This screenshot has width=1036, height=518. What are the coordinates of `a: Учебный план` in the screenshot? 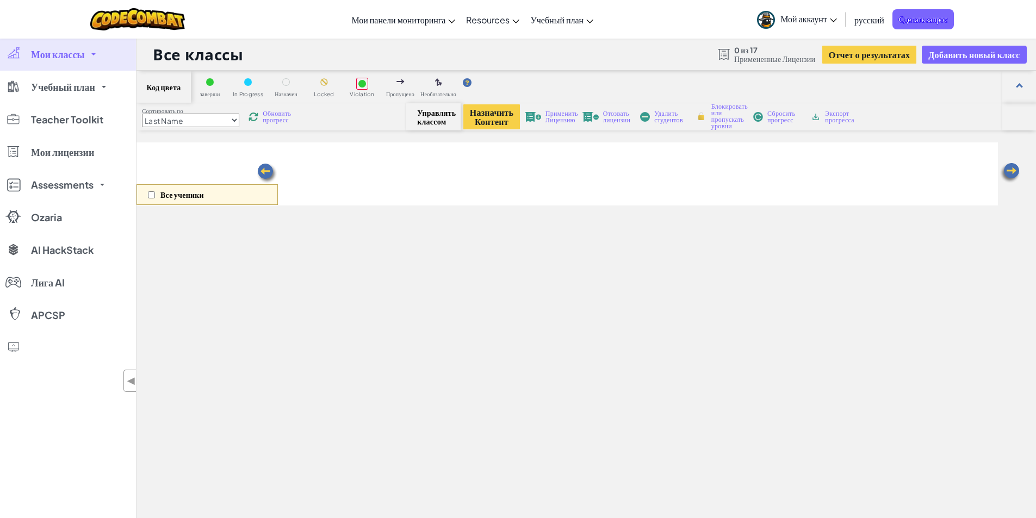 It's located at (562, 20).